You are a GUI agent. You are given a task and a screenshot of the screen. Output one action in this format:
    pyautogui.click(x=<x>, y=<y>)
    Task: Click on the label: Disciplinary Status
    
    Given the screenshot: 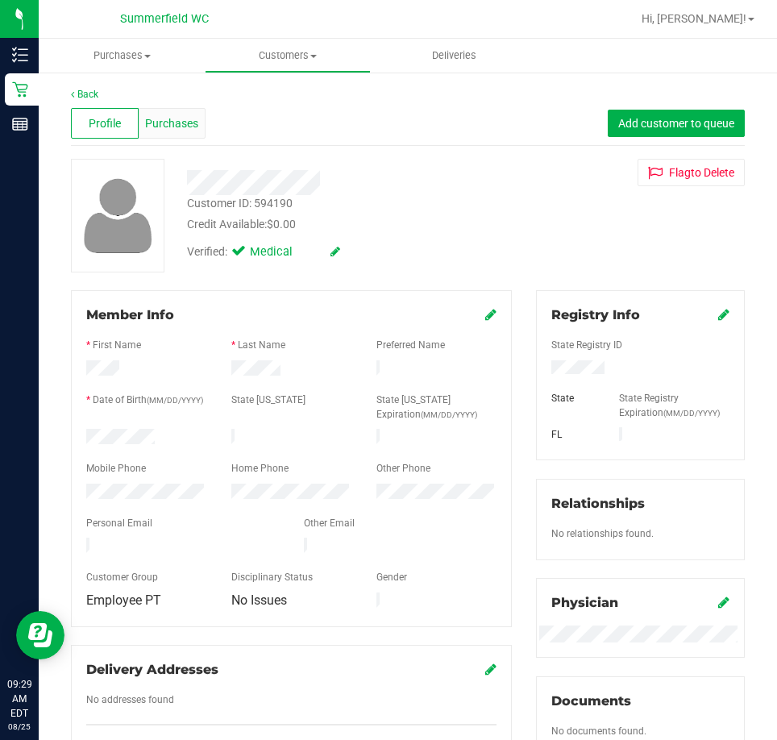 What is the action you would take?
    pyautogui.click(x=272, y=577)
    